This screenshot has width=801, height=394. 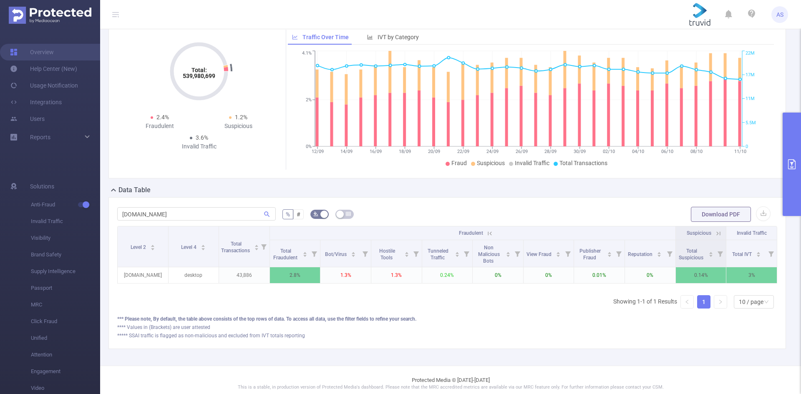 What do you see at coordinates (743, 255) in the screenshot?
I see `span: Total IVT` at bounding box center [743, 255].